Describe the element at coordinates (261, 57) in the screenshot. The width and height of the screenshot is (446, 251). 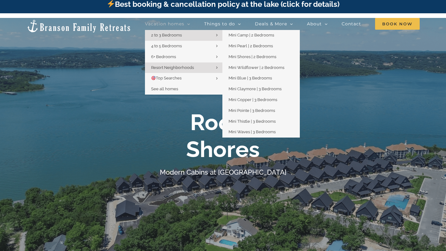
I see `a: Mini Shores | 2 Bedrooms` at that location.